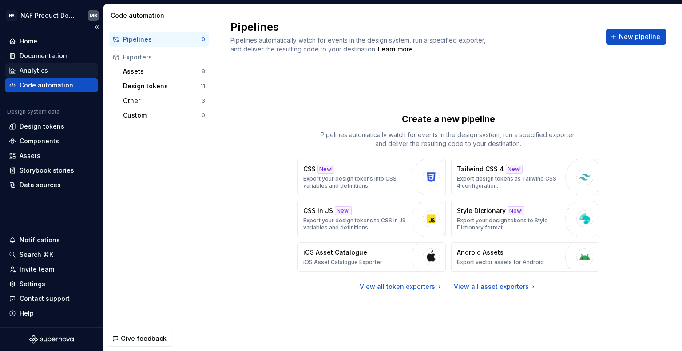 Image resolution: width=682 pixels, height=351 pixels. I want to click on a: Documentation, so click(52, 56).